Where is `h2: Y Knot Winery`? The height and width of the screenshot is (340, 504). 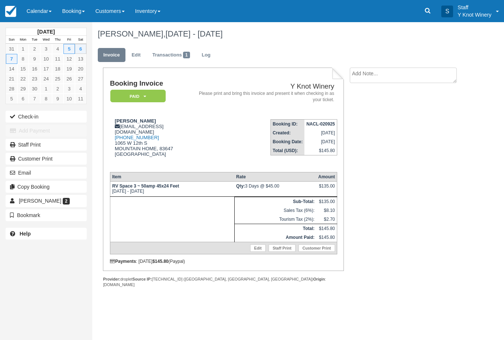 h2: Y Knot Winery is located at coordinates (267, 86).